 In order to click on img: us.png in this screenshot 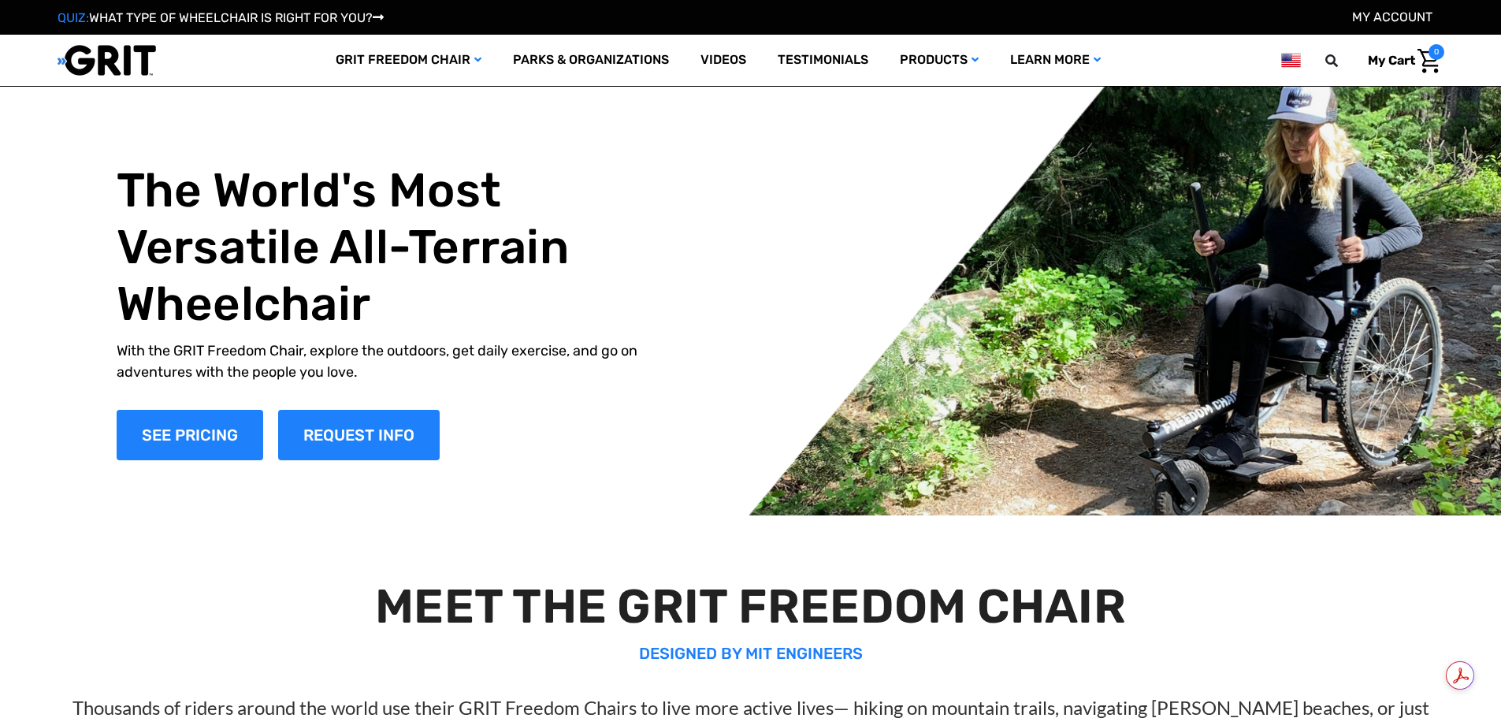, I will do `click(1291, 60)`.